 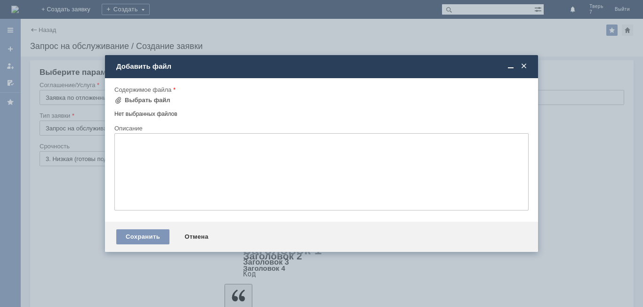 What do you see at coordinates (323, 66) in the screenshot?
I see `div: Добавить файл` at bounding box center [323, 66].